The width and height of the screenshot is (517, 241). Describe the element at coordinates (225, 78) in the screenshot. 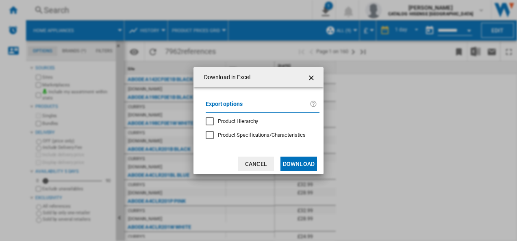

I see `h4: Download in Excel` at that location.